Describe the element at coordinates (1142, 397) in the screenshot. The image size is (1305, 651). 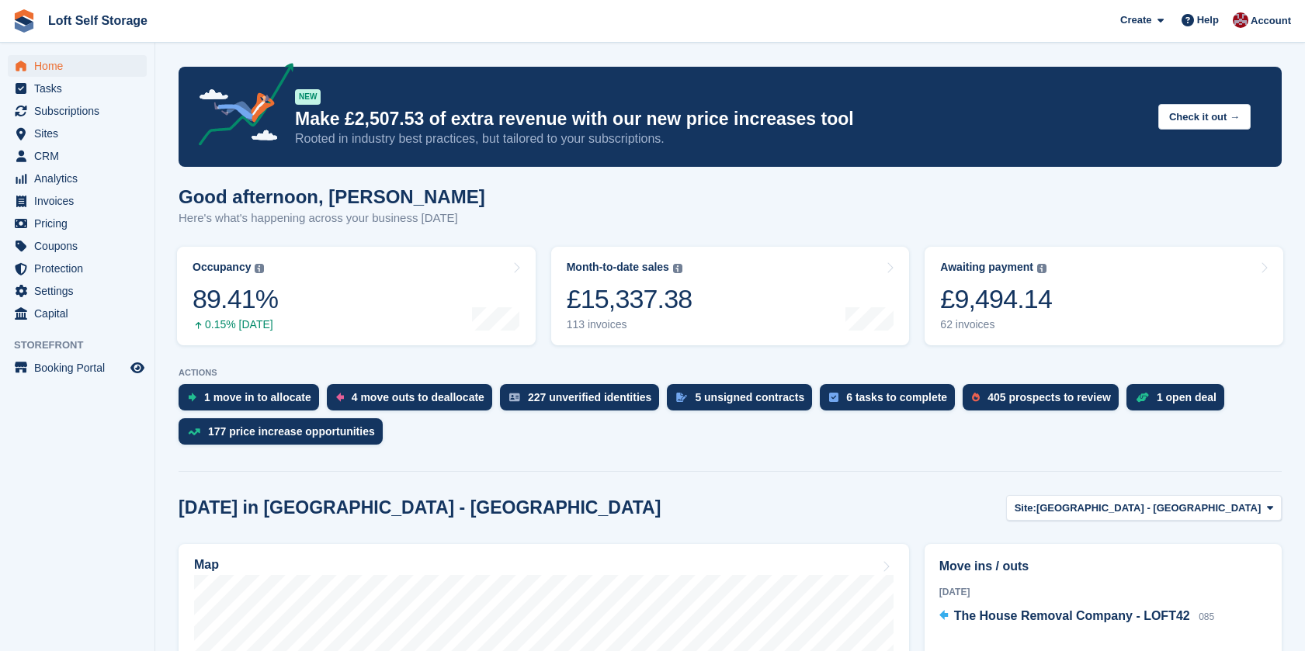
I see `img: deal-1b604bf984904fb50ccaf53a9ad4b4a5d6e5aea283cecdc64d6e3604feb123c2.svg` at that location.